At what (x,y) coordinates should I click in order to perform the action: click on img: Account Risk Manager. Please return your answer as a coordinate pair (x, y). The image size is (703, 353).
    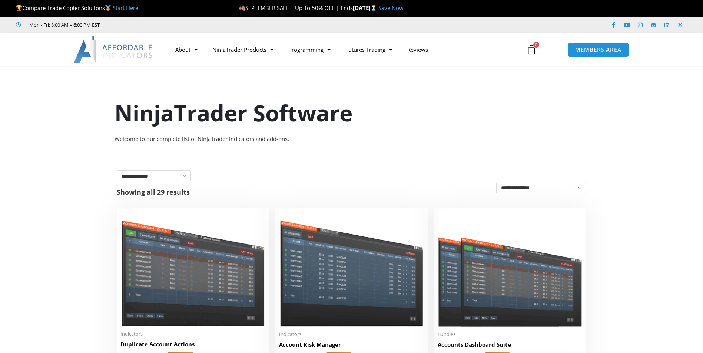
    Looking at the image, I should click on (351, 269).